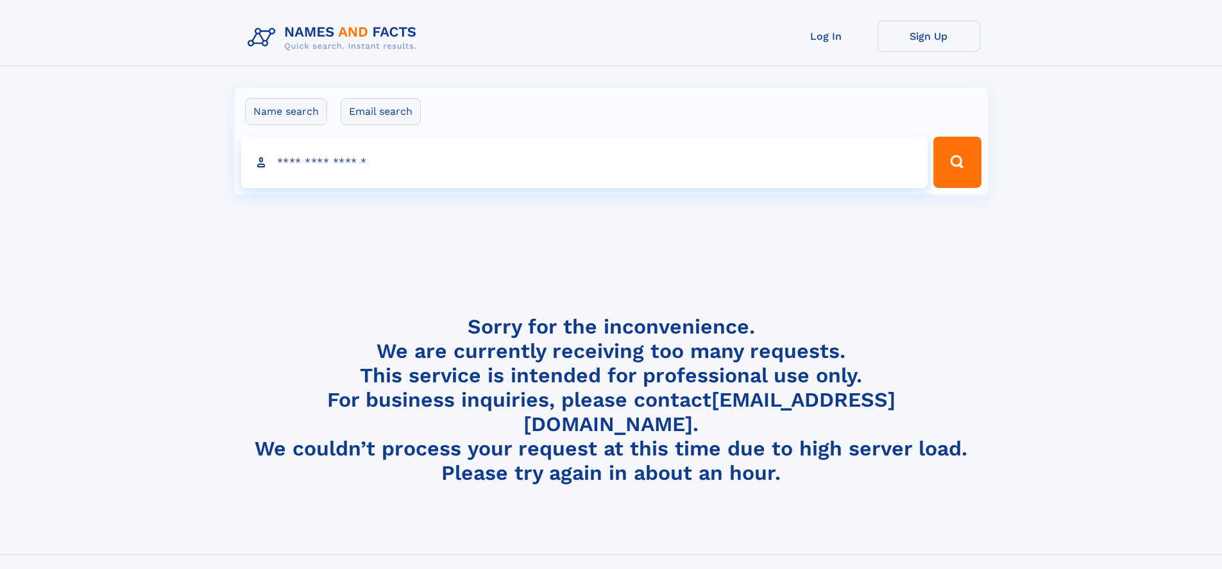 This screenshot has width=1222, height=569. What do you see at coordinates (611, 400) in the screenshot?
I see `h4: Sorry for the inconvenience. We are currently receiving too many requests. This service is intend...` at bounding box center [611, 400].